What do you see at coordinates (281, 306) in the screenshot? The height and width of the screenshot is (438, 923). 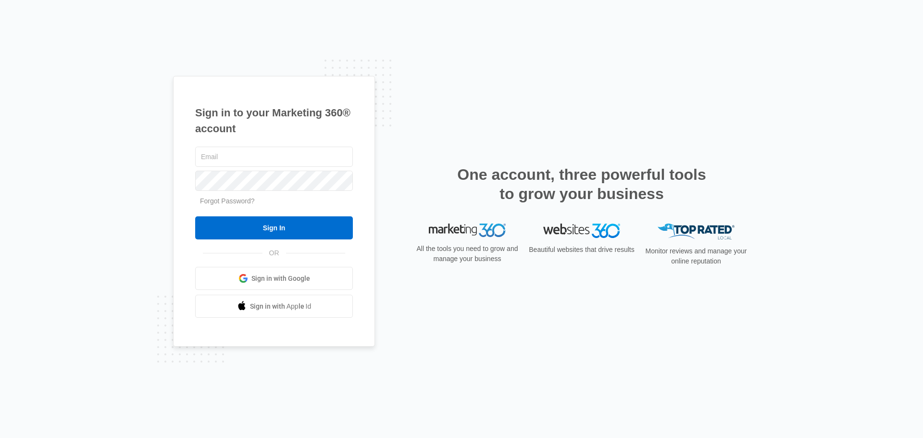 I see `span: Sign in with Apple Id` at bounding box center [281, 306].